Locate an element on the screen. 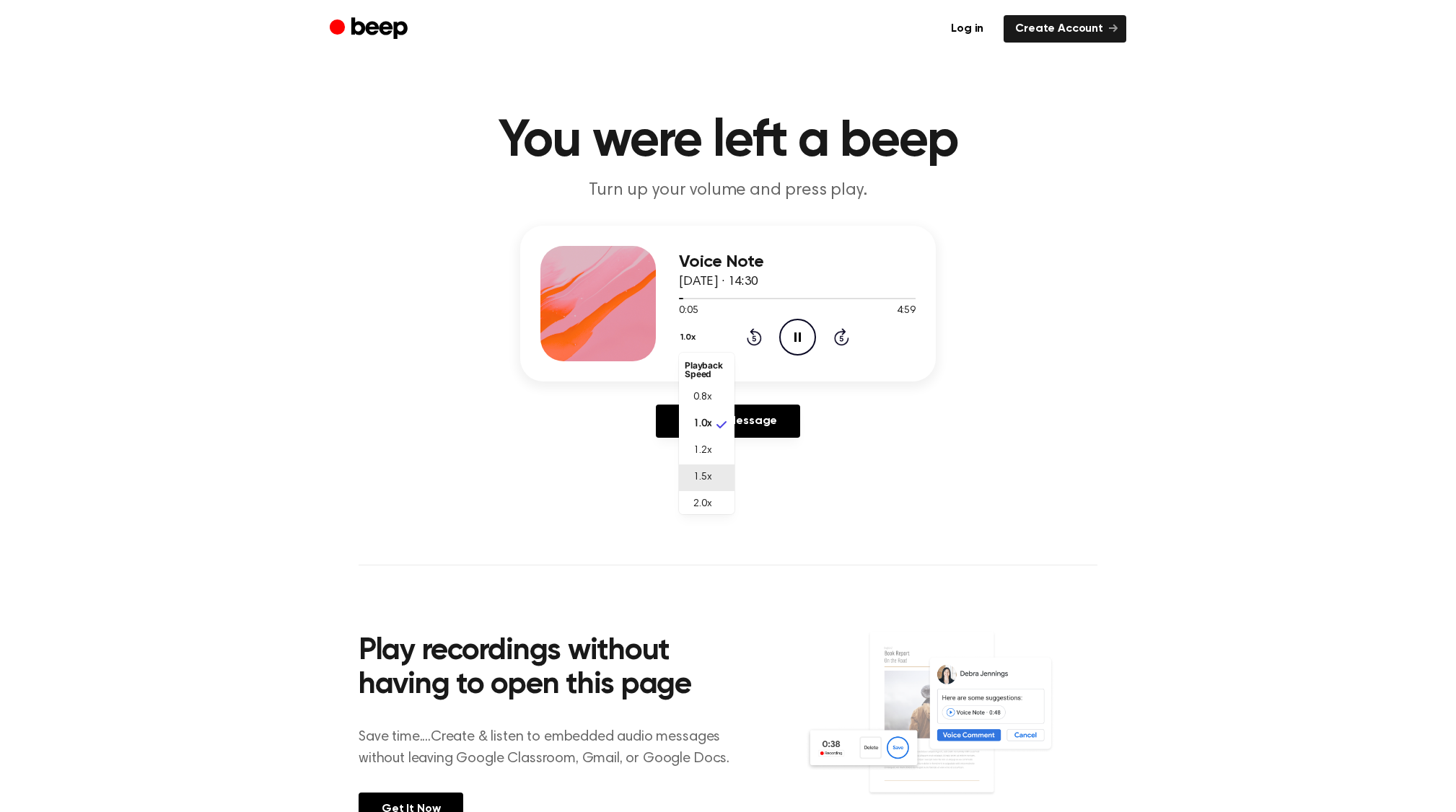  p: Save time....Create & listen to embedded audio messages without leaving Google Classroom, Gmail, ... is located at coordinates (552, 748).